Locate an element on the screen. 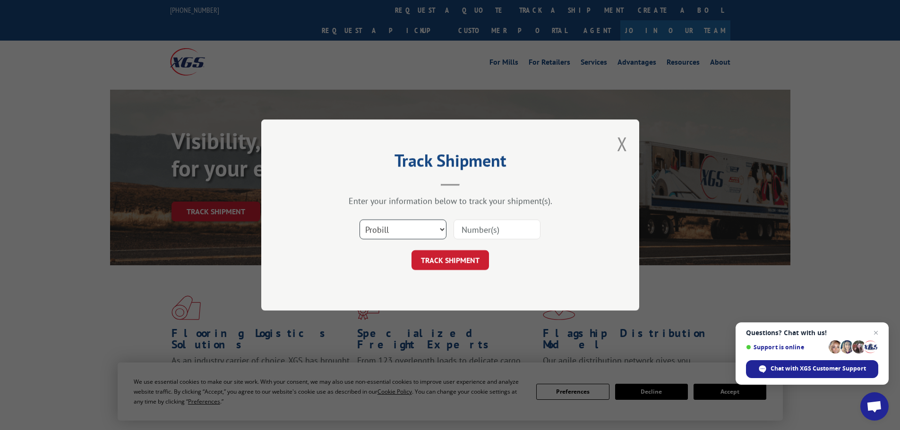 The width and height of the screenshot is (900, 430). span: Support is online is located at coordinates (785, 347).